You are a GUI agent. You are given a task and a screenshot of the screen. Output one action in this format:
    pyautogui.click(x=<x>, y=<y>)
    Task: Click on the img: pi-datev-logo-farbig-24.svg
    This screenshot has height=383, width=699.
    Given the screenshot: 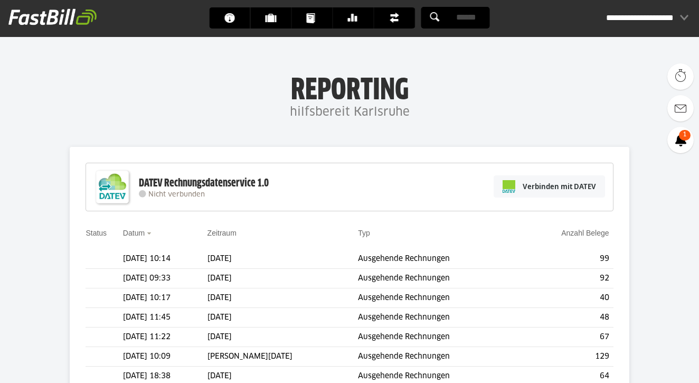 What is the action you would take?
    pyautogui.click(x=509, y=186)
    